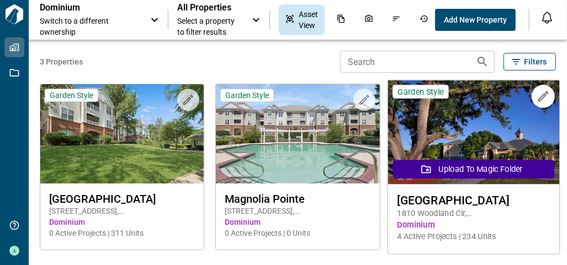 This screenshot has width=567, height=265. I want to click on span: 0 Active Projects | 0 Units, so click(297, 233).